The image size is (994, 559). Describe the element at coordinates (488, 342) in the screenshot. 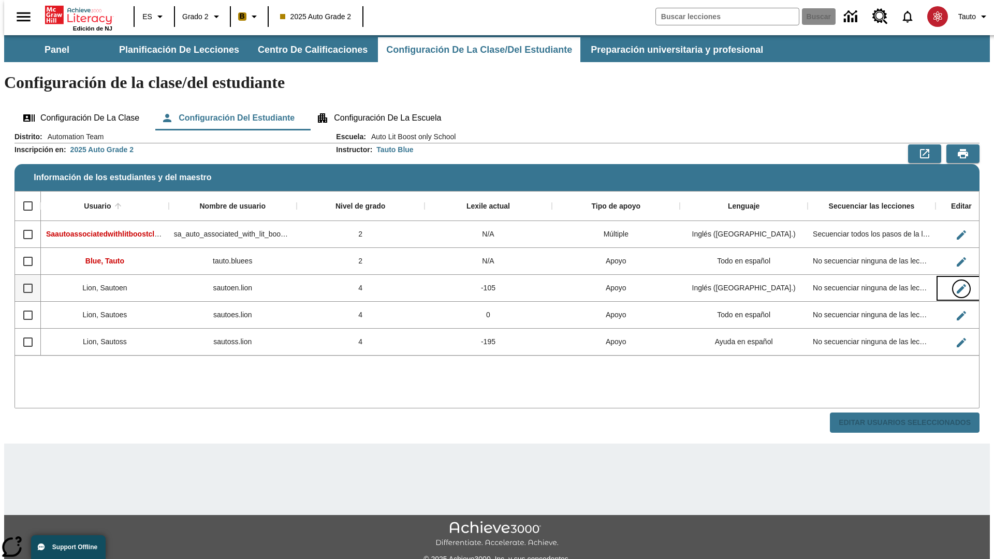

I see `div: -195` at that location.